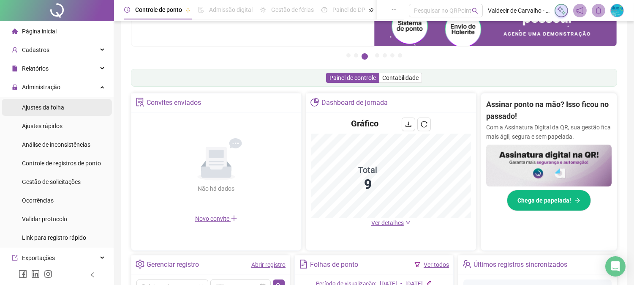  What do you see at coordinates (355, 103) in the screenshot?
I see `div: Dashboard de jornada` at bounding box center [355, 103].